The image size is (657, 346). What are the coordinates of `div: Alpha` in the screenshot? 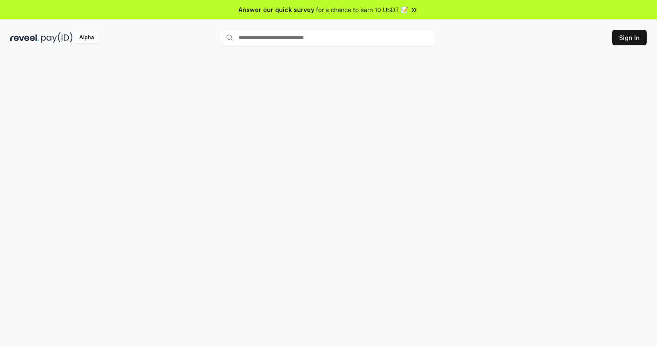 It's located at (87, 37).